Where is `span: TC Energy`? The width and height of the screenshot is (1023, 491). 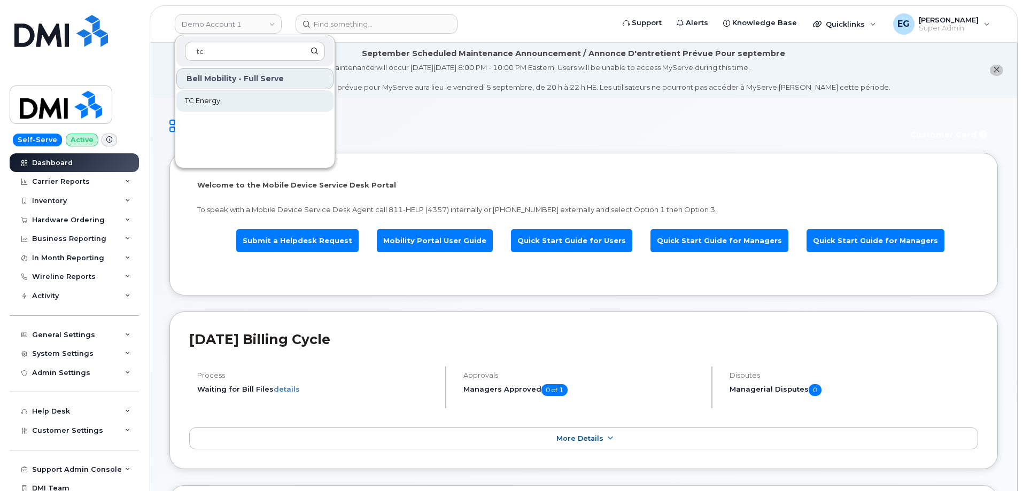
span: TC Energy is located at coordinates (202, 101).